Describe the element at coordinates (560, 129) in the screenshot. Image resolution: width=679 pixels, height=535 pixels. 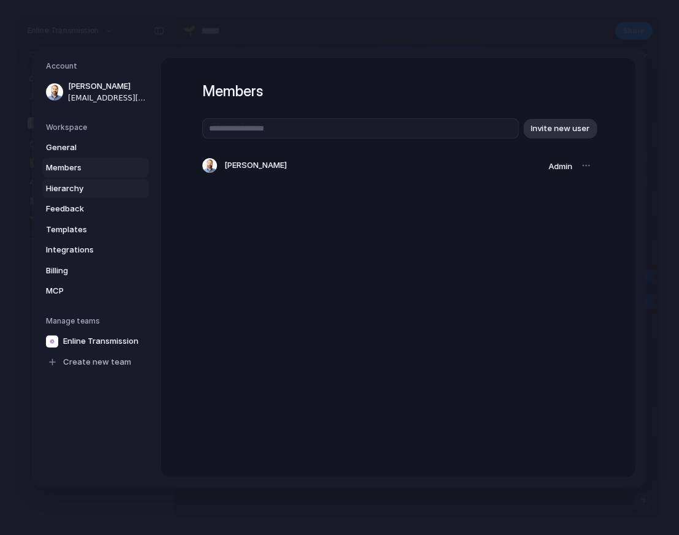
I see `button: Invite new user` at that location.